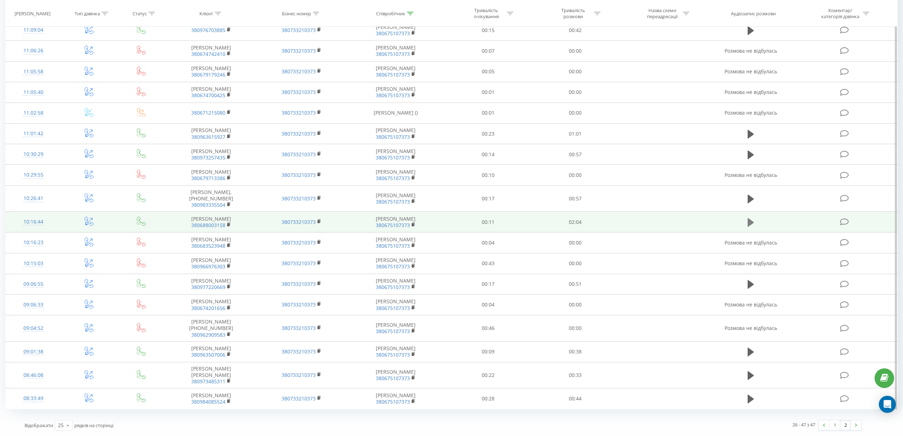  What do you see at coordinates (61, 425) in the screenshot?
I see `div: 25` at bounding box center [61, 425].